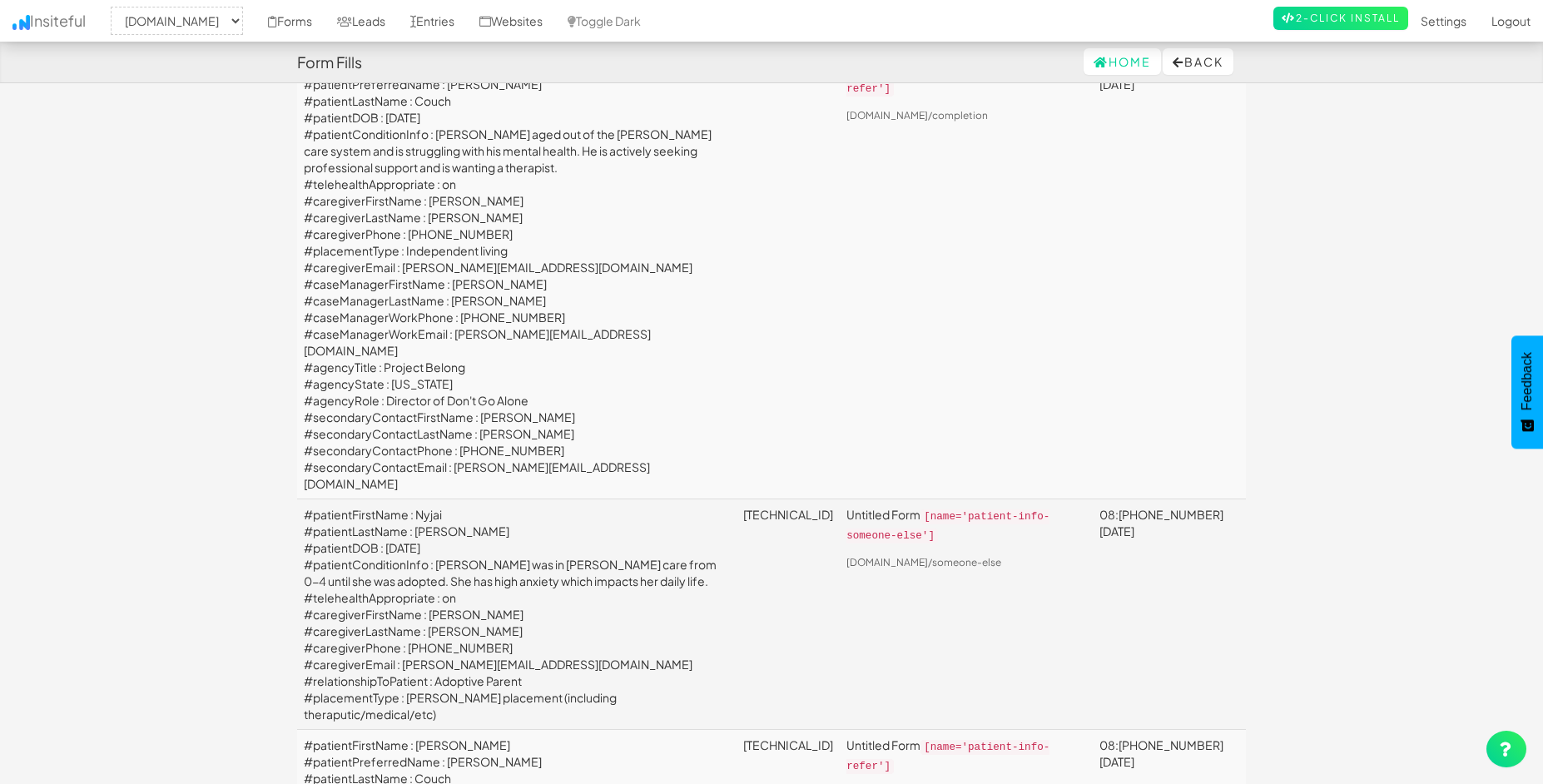  Describe the element at coordinates (947, 526) in the screenshot. I see `code: [name='patient-info-someone-else']` at that location.